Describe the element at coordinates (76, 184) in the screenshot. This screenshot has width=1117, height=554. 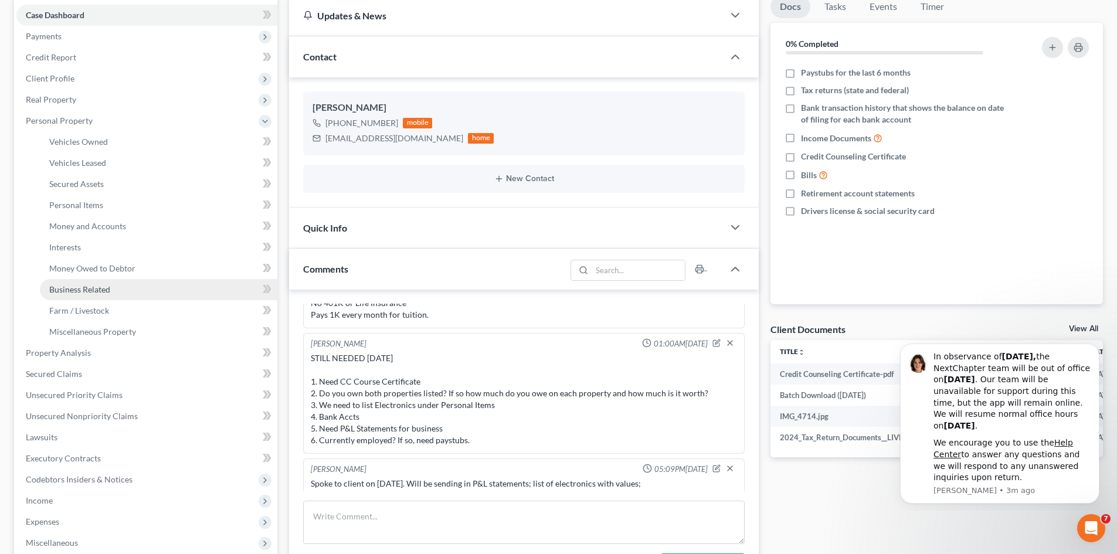
I see `span: Secured Assets` at that location.